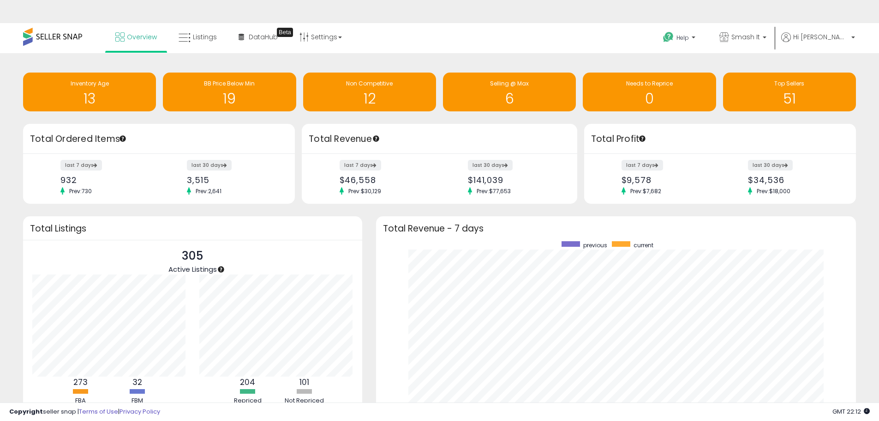 The width and height of the screenshot is (879, 421). What do you see at coordinates (680, 39) in the screenshot?
I see `a: Help` at bounding box center [680, 39].